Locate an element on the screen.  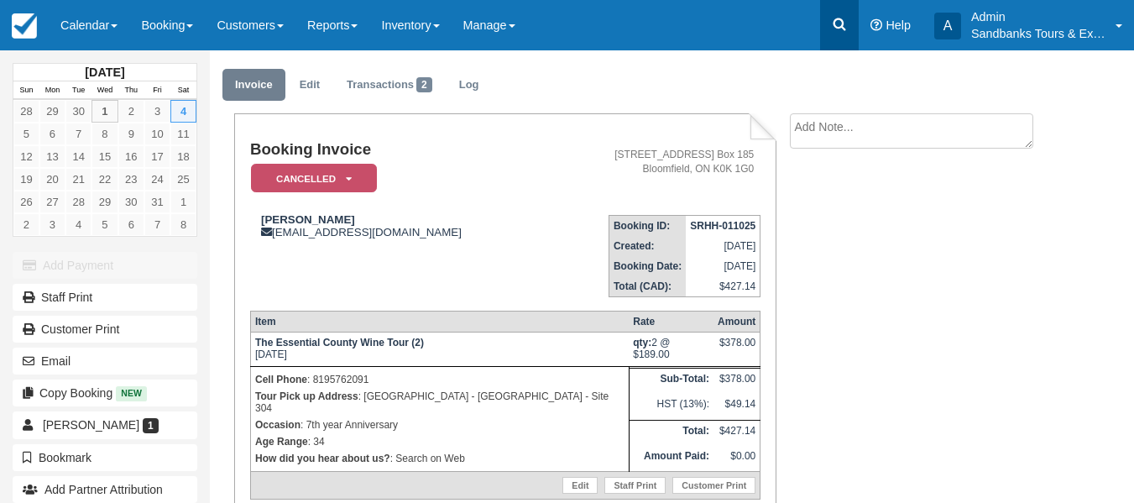
a: 20 is located at coordinates (52, 179).